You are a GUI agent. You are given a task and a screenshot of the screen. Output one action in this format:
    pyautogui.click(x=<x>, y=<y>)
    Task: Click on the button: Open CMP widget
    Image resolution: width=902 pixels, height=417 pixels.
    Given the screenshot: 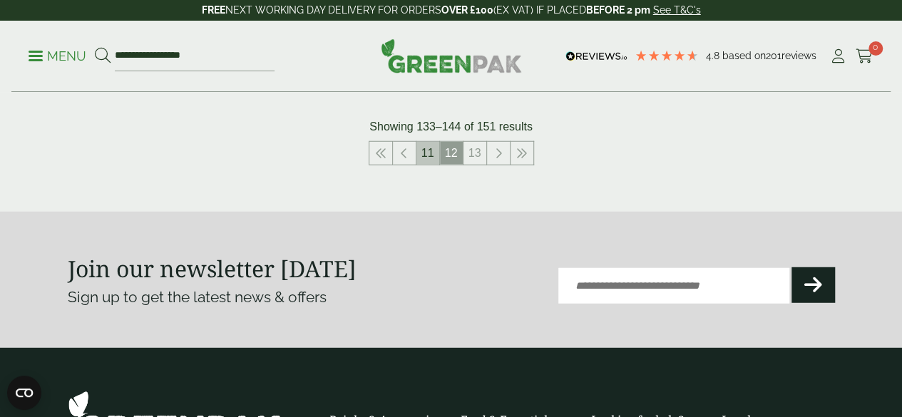 What is the action you would take?
    pyautogui.click(x=24, y=393)
    